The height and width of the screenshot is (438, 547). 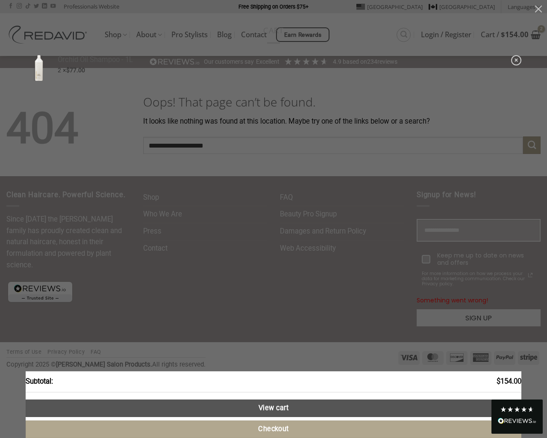 I want to click on a: Orchid Oil Shampoo - 1L, so click(x=283, y=60).